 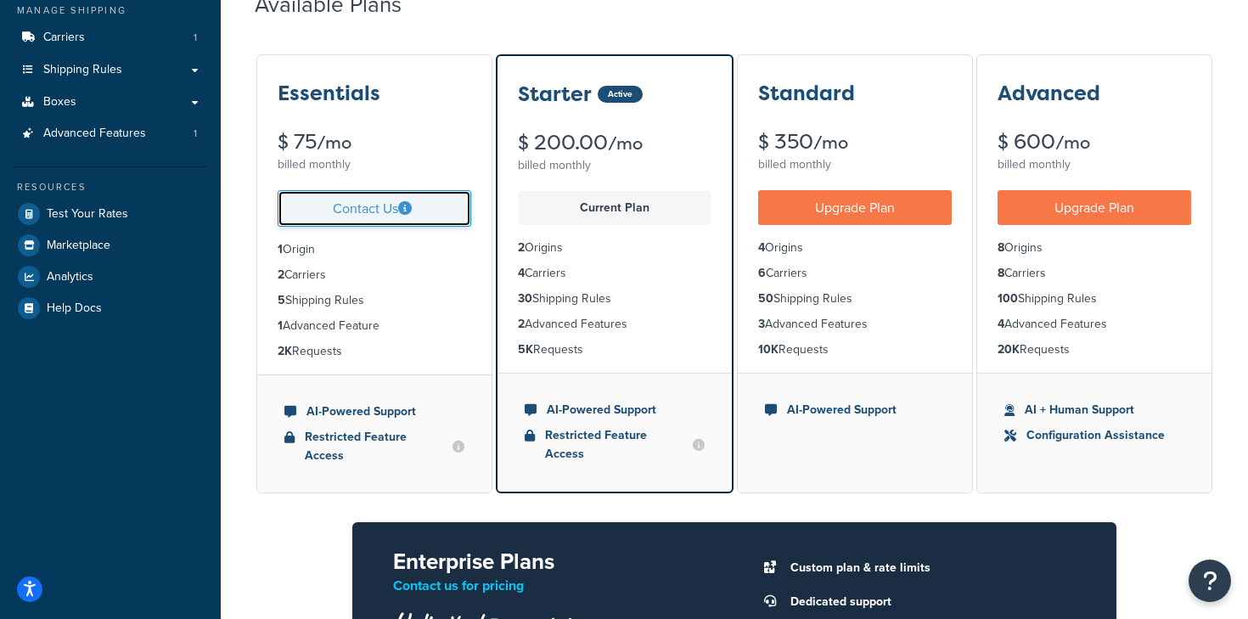 What do you see at coordinates (281, 300) in the screenshot?
I see `strong: 5` at bounding box center [281, 300].